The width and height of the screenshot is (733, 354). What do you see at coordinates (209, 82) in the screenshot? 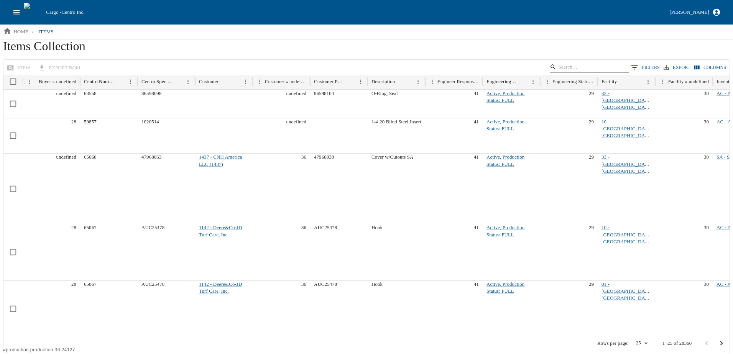
I see `div: Customer` at bounding box center [209, 82].